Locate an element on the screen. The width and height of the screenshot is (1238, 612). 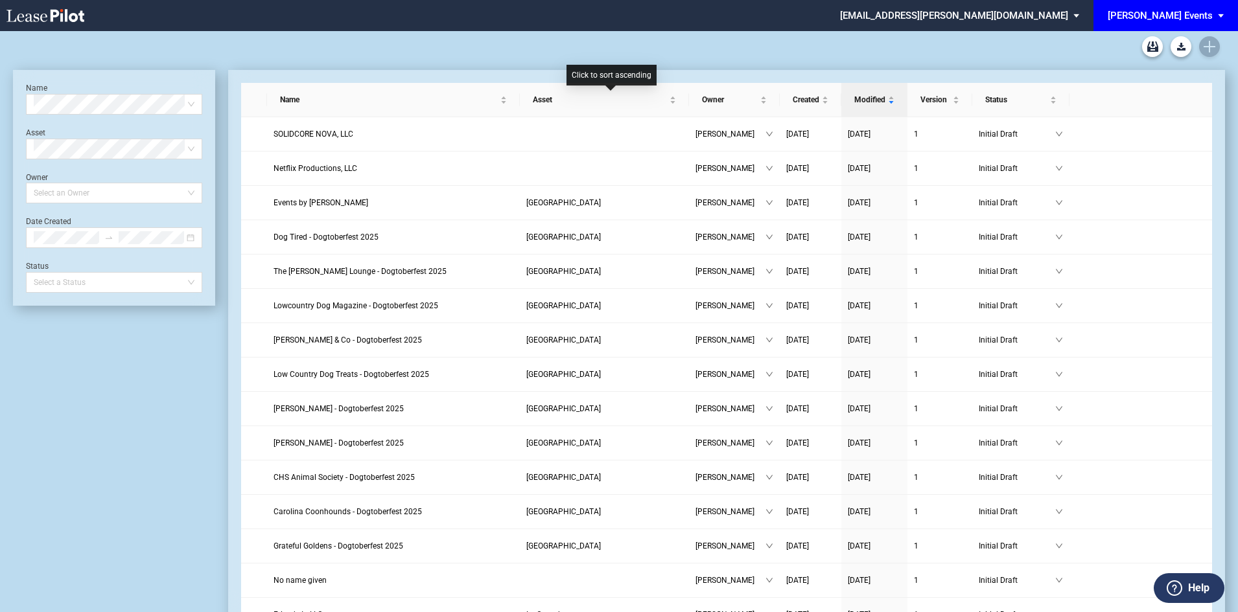
span: swap-right is located at coordinates (109, 238).